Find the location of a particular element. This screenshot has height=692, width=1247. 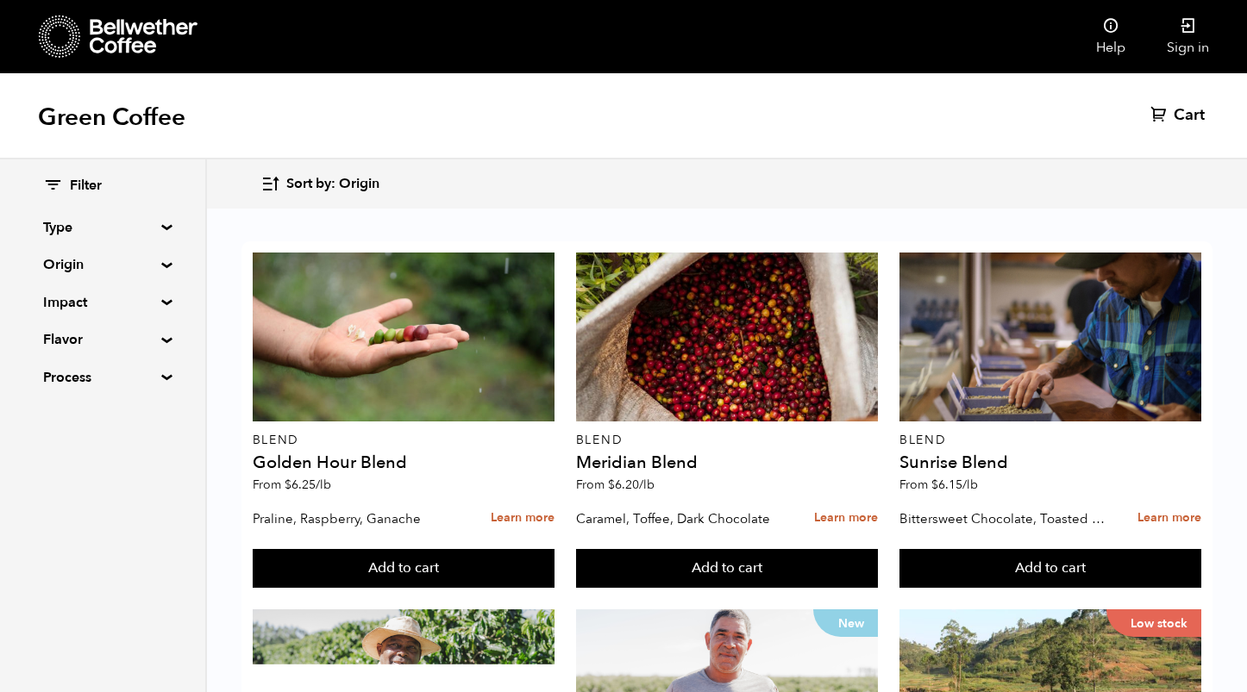

h1: Green Coffee is located at coordinates (111, 117).